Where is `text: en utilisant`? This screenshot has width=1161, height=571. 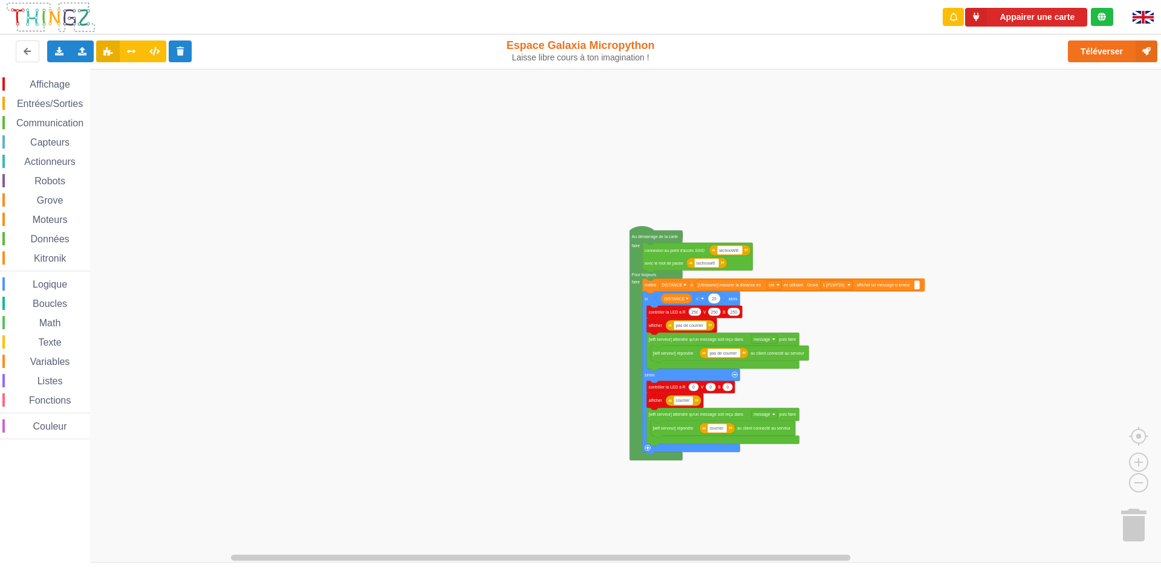
text: en utilisant is located at coordinates (793, 285).